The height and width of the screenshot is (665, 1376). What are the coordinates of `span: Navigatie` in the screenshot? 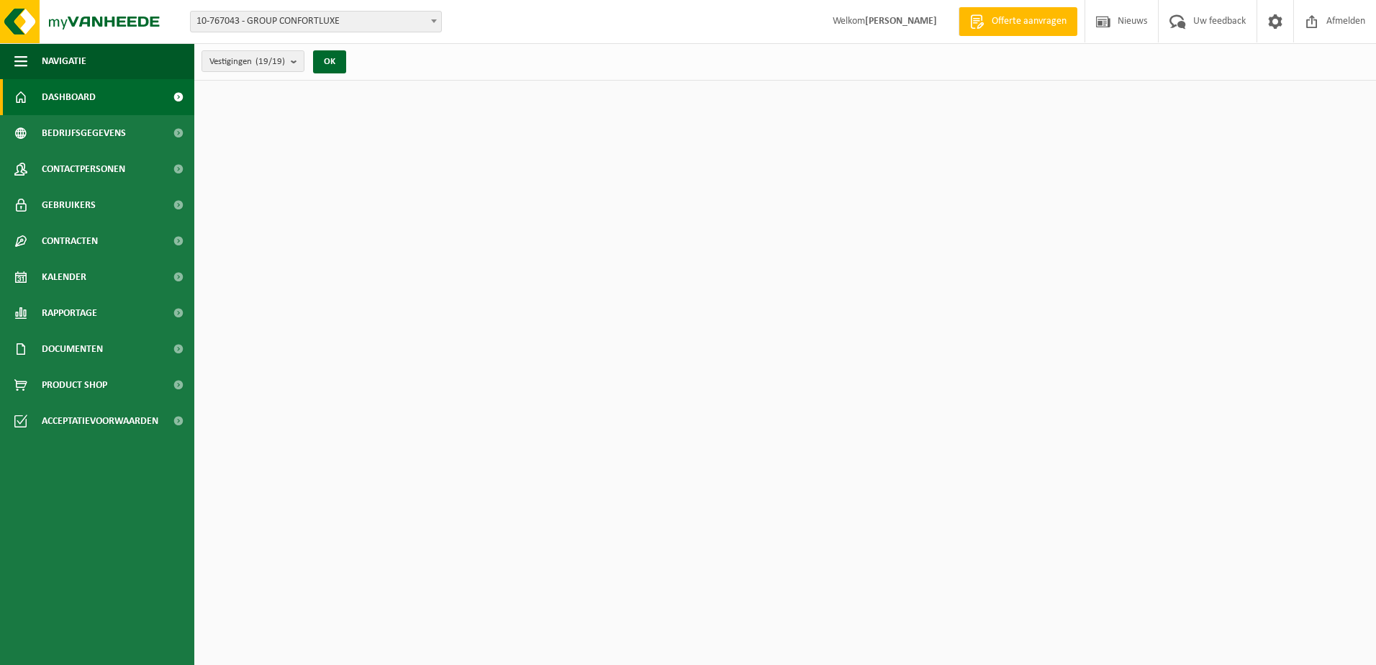 It's located at (64, 61).